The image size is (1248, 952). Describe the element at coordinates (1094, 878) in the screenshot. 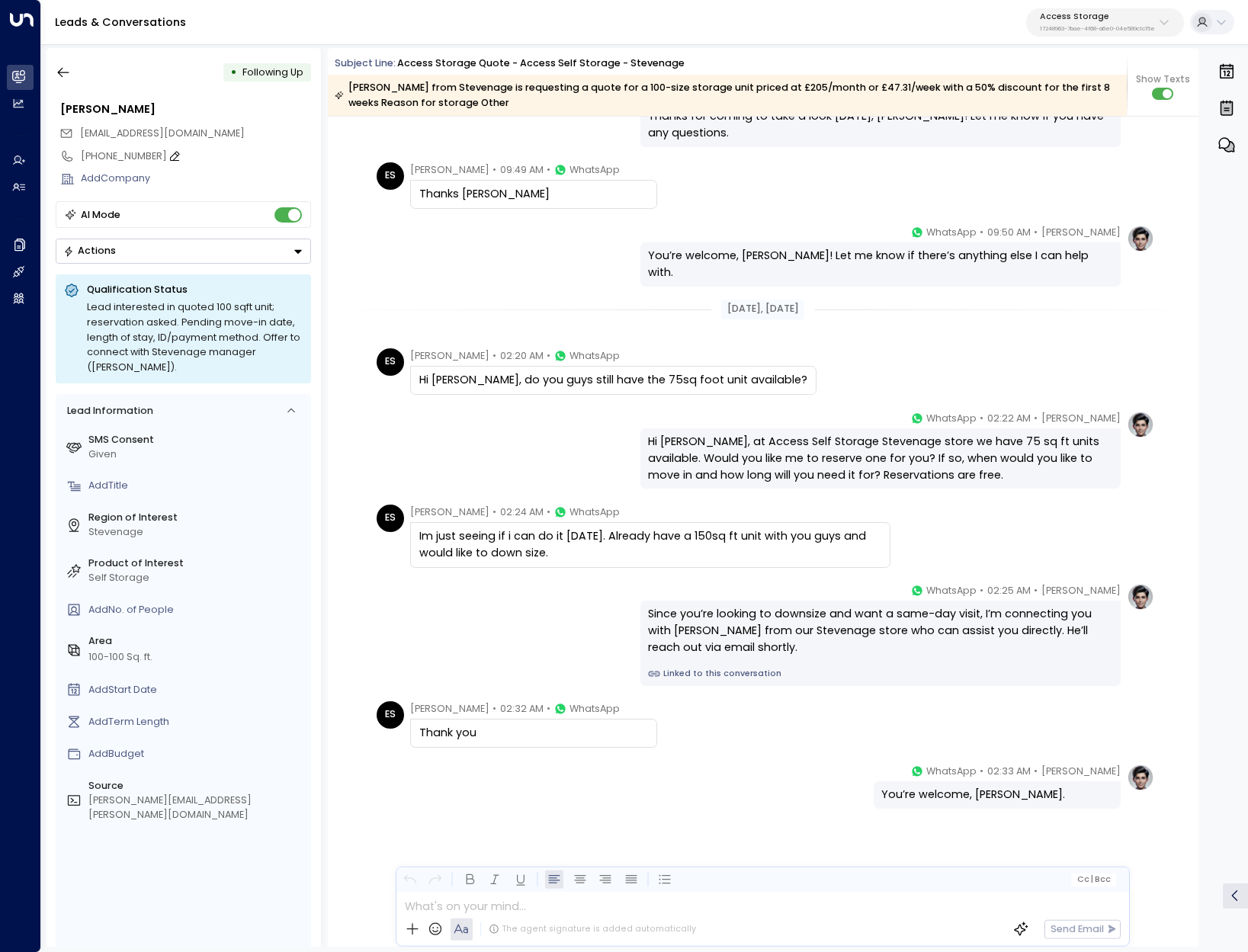

I see `button: Cc|Bcc` at that location.